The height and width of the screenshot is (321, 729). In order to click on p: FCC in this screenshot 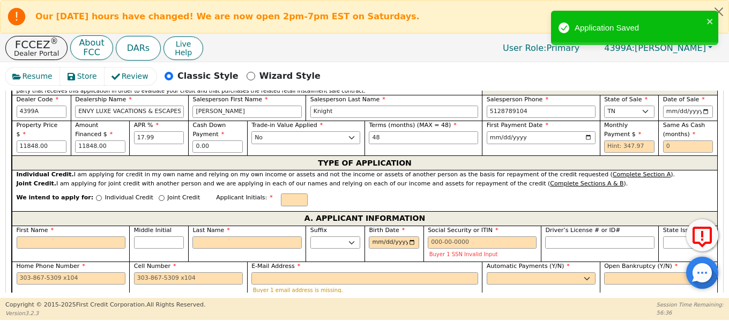, I will do `click(91, 53)`.